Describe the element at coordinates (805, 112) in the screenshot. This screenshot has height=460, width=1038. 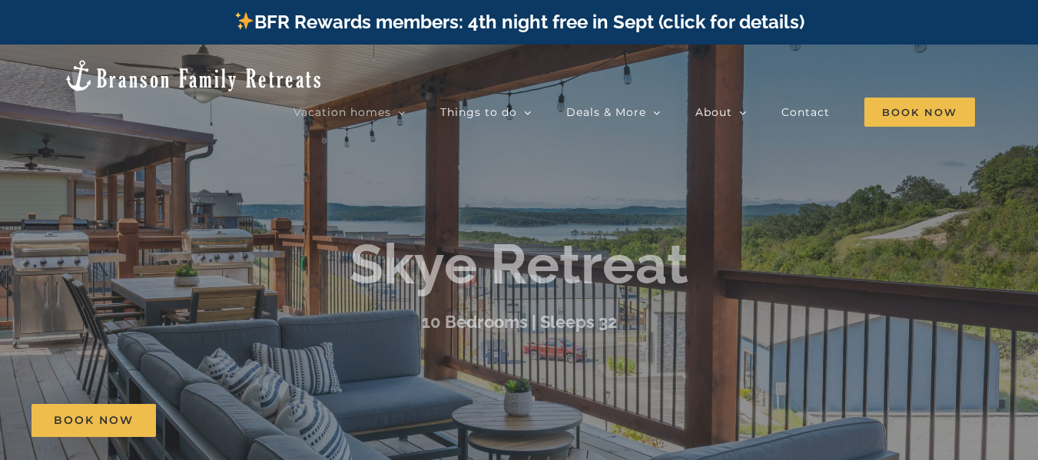
I see `span: Contact` at that location.